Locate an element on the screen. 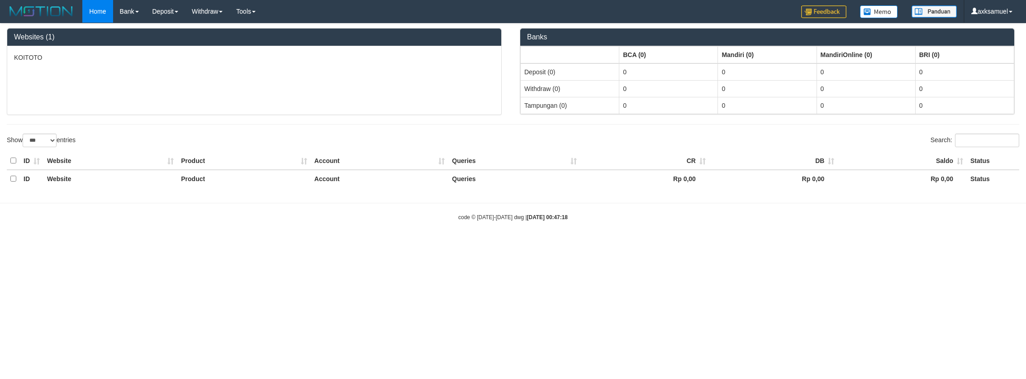 Image resolution: width=1026 pixels, height=379 pixels. td: Deposit (0) is located at coordinates (570, 72).